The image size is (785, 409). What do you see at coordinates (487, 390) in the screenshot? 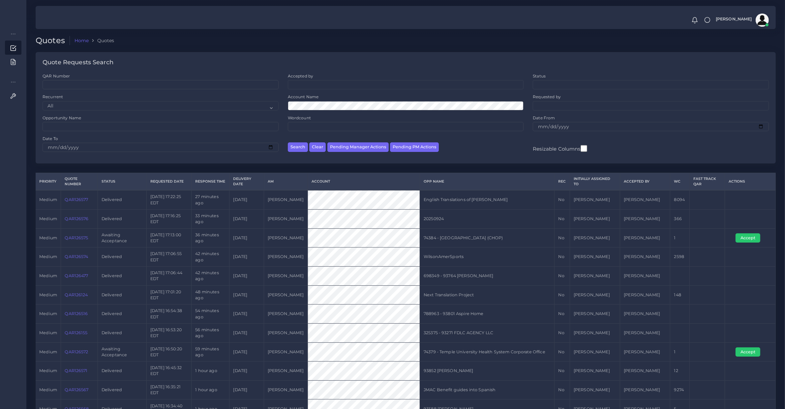
I see `td: JMAC Benefit guides into Spanish` at bounding box center [487, 390].